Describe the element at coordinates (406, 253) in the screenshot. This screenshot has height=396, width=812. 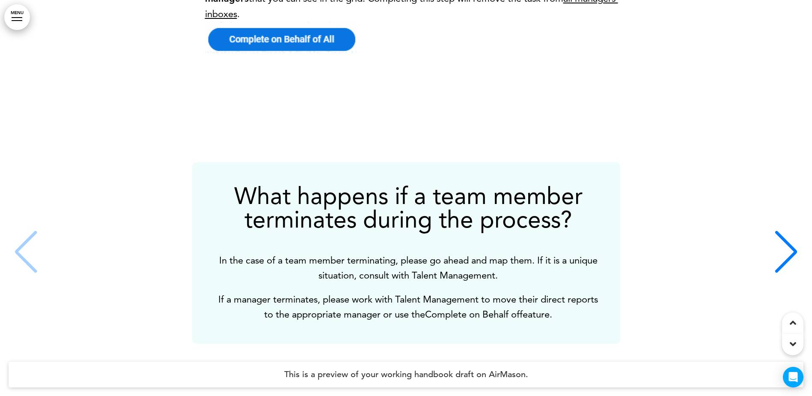
I see `div: 1 / 2` at that location.